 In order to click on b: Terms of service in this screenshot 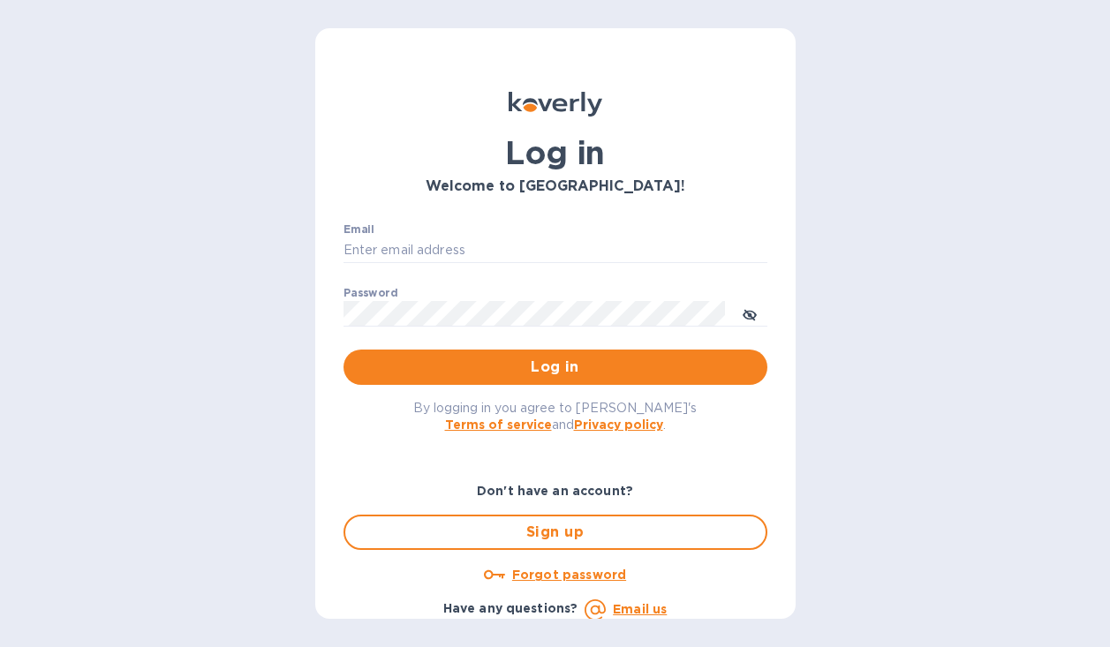, I will do `click(498, 425)`.